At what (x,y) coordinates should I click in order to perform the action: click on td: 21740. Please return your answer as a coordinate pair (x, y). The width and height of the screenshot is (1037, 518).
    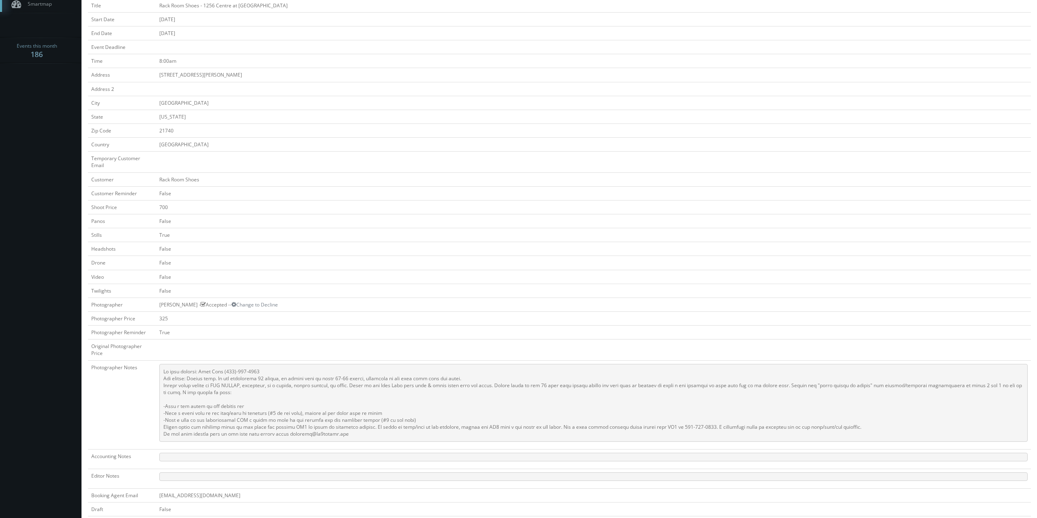
    Looking at the image, I should click on (593, 130).